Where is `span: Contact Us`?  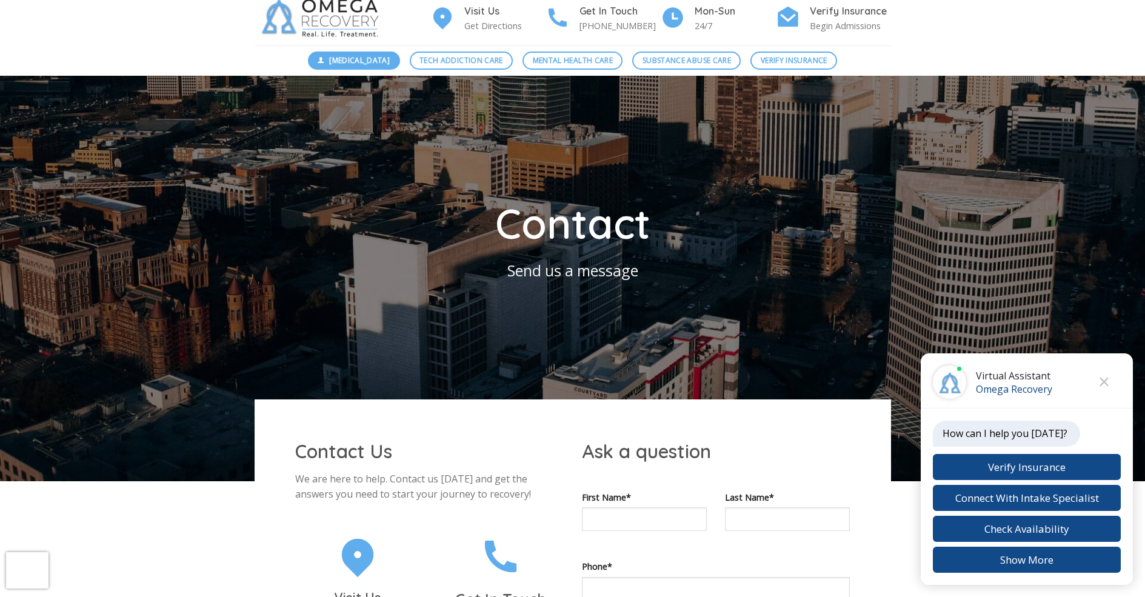
span: Contact Us is located at coordinates (344, 451).